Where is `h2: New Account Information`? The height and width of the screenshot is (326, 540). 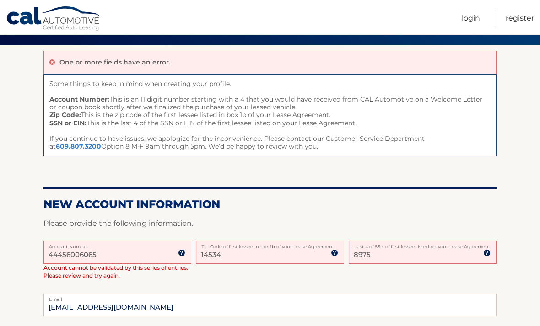
h2: New Account Information is located at coordinates (270, 205).